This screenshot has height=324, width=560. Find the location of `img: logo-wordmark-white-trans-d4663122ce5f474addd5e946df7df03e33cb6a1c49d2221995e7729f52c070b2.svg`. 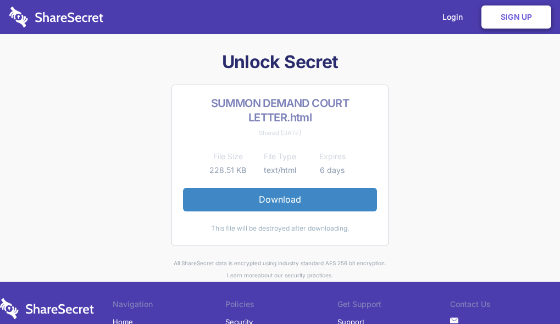

img: logo-wordmark-white-trans-d4663122ce5f474addd5e946df7df03e33cb6a1c49d2221995e7729f52c070b2.svg is located at coordinates (56, 17).